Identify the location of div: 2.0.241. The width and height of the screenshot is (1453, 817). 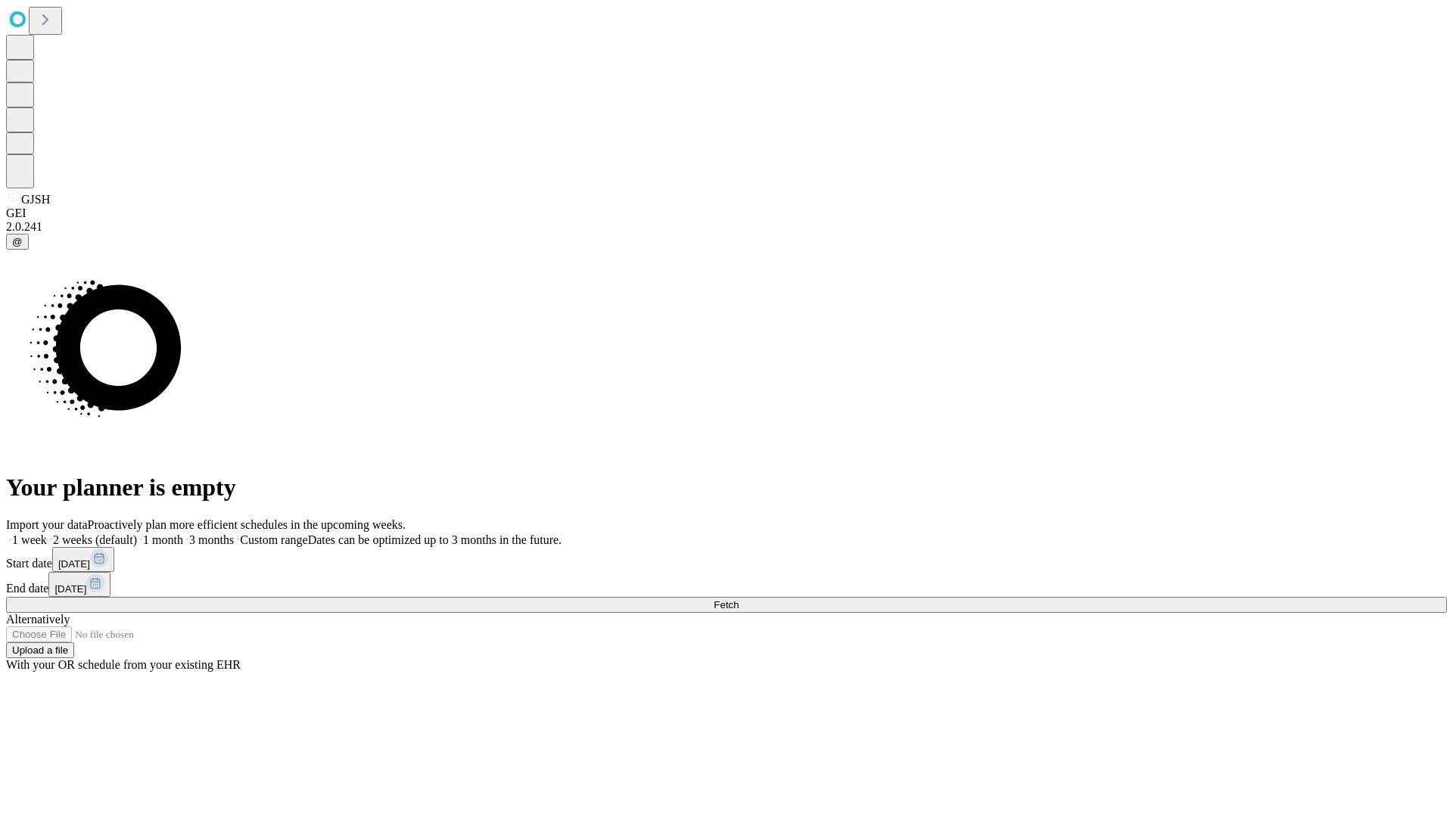
(726, 227).